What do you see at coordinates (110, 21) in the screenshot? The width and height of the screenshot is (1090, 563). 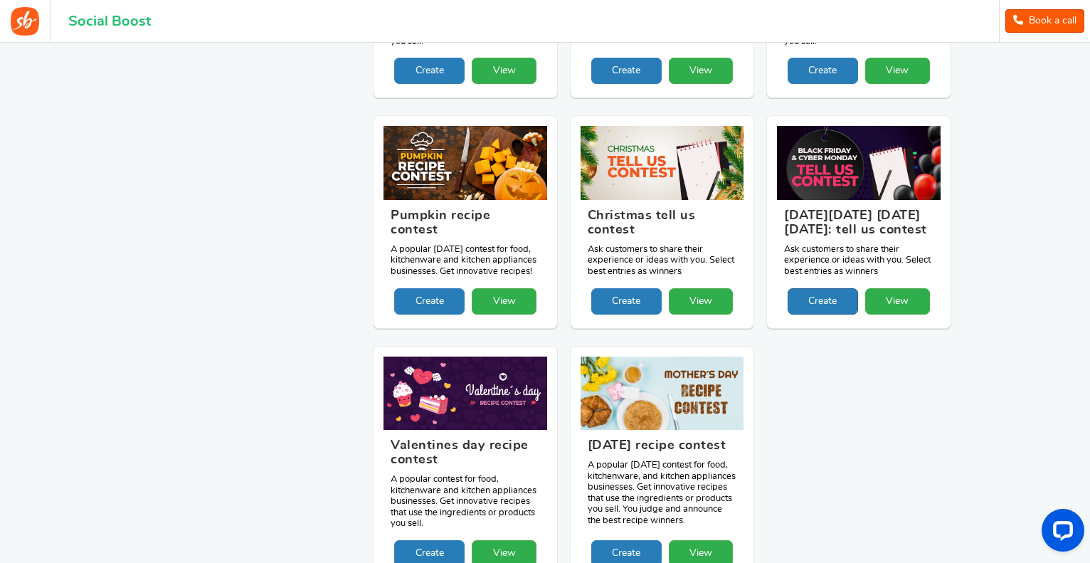 I see `h1: Social Boost` at bounding box center [110, 21].